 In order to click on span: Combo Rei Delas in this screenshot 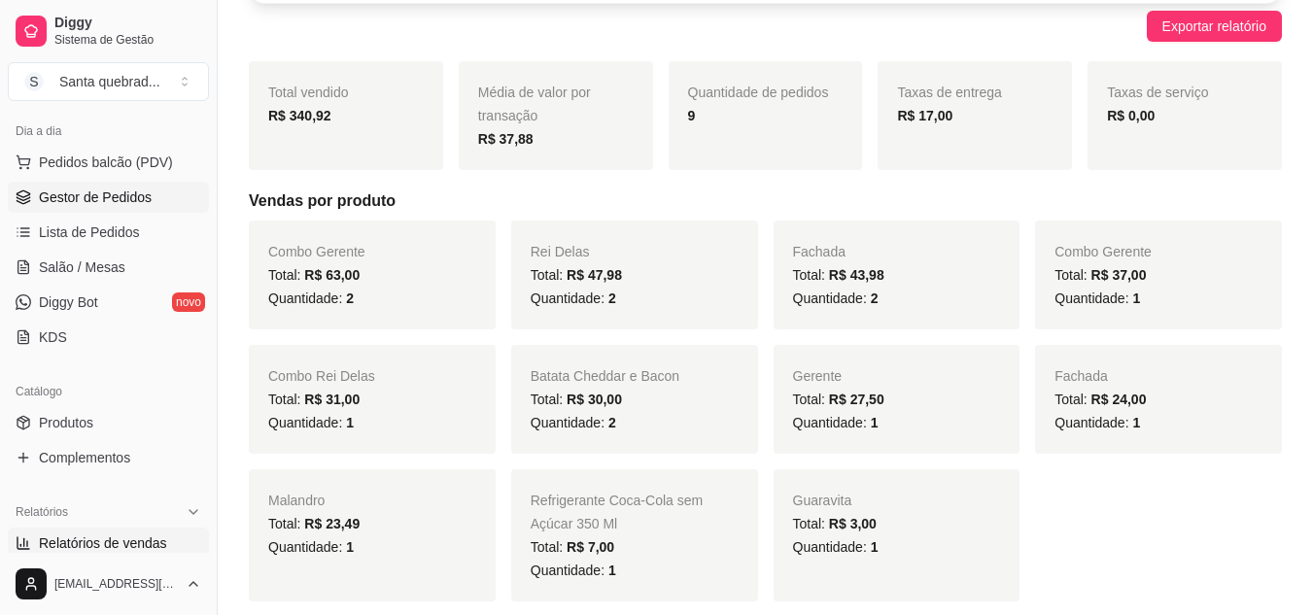, I will do `click(322, 376)`.